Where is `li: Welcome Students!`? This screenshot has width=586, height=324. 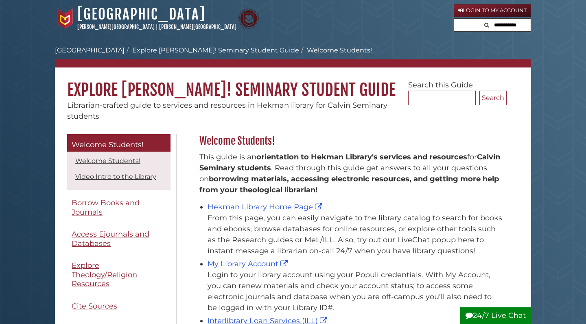
li: Welcome Students! is located at coordinates (335, 50).